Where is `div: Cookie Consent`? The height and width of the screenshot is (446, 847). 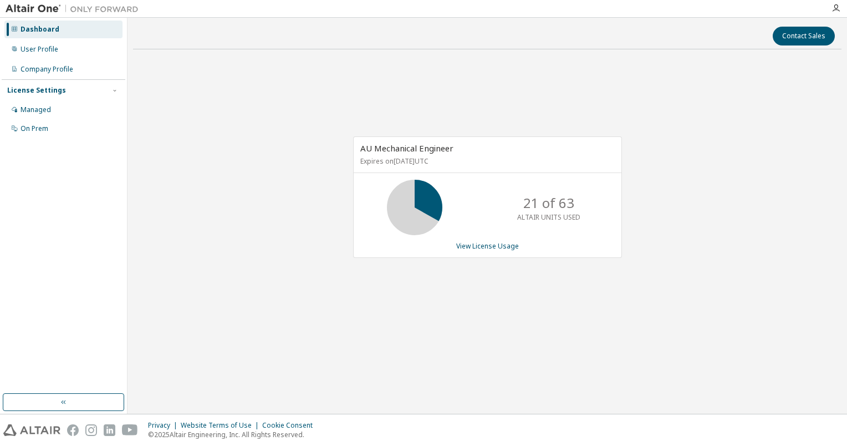 div: Cookie Consent is located at coordinates (290, 425).